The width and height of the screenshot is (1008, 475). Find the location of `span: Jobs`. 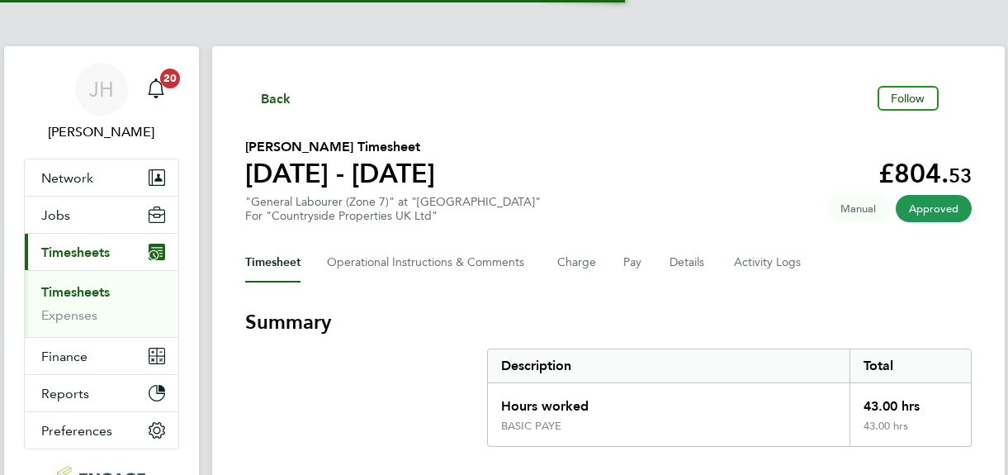

span: Jobs is located at coordinates (55, 215).